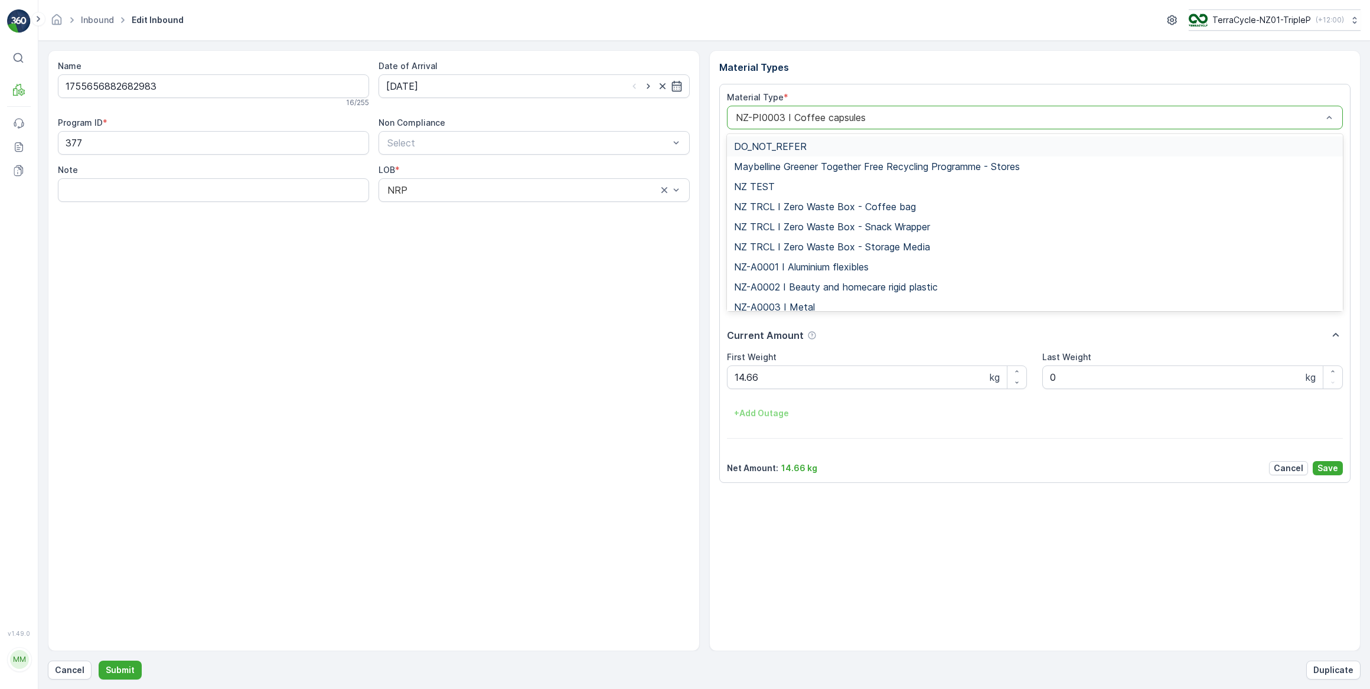  I want to click on div: MM, so click(19, 660).